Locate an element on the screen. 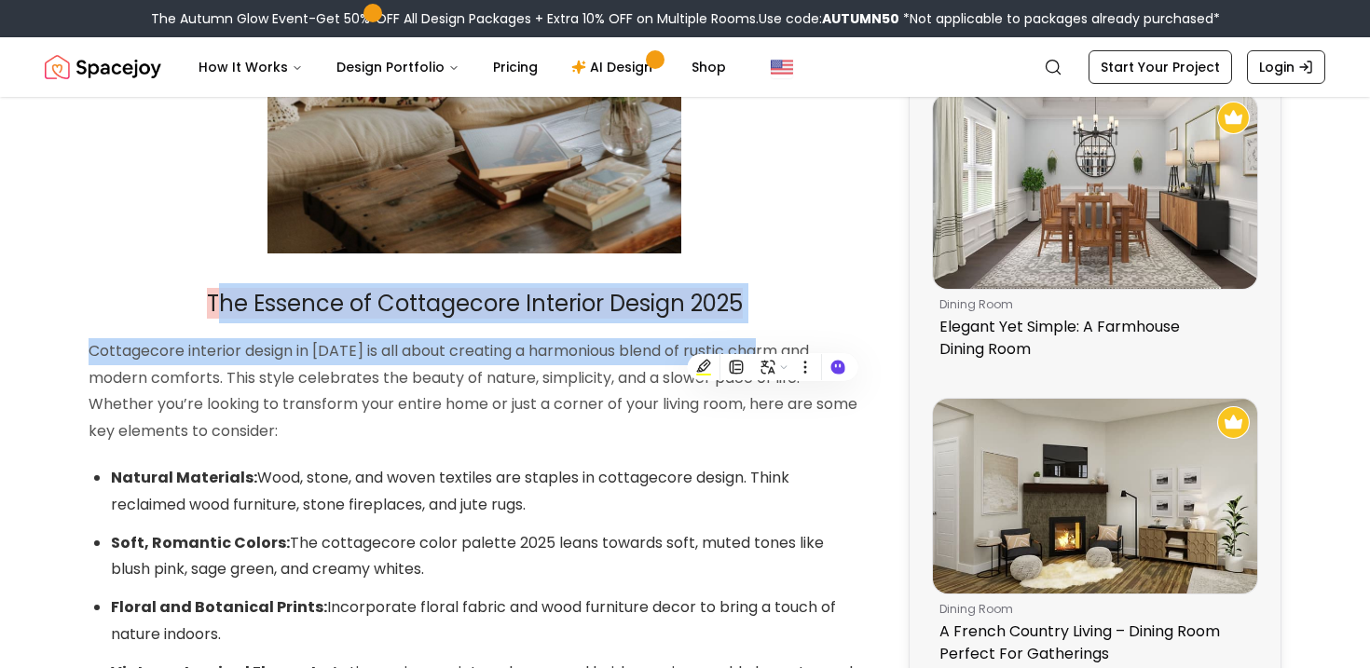 The image size is (1370, 668). a: Shop is located at coordinates (708, 67).